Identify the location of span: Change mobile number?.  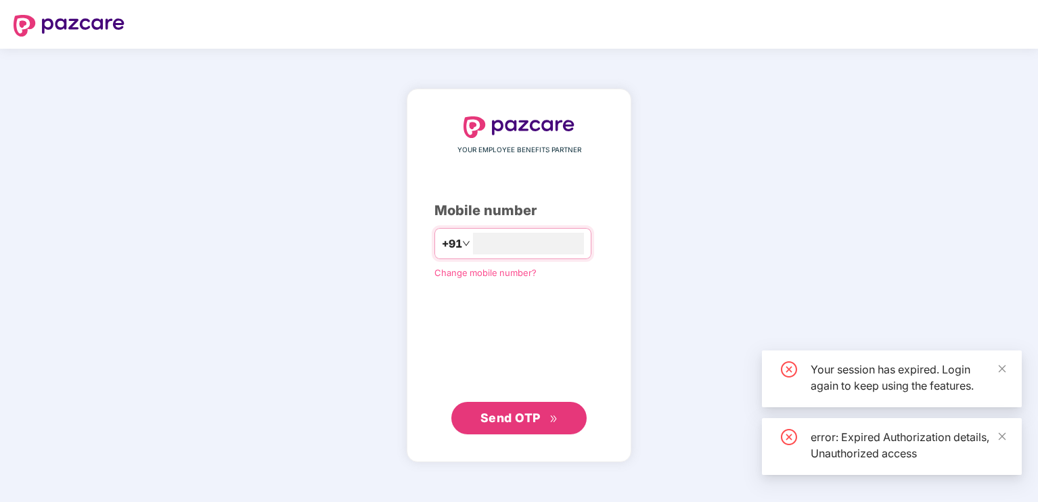
(485, 273).